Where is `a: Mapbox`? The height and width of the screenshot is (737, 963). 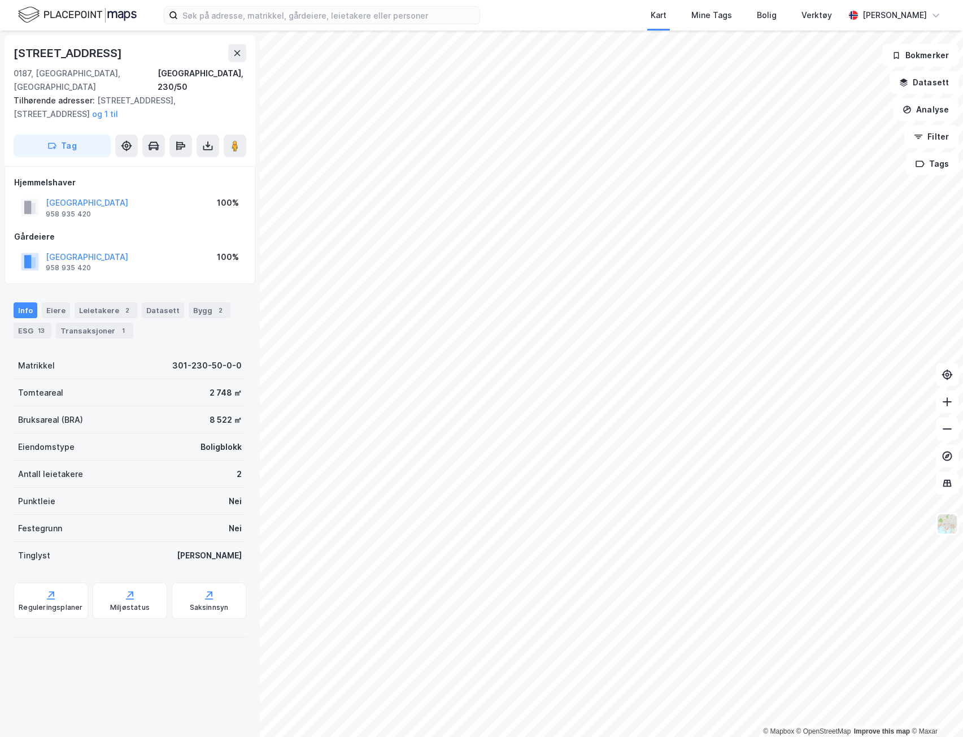
a: Mapbox is located at coordinates (778, 731).